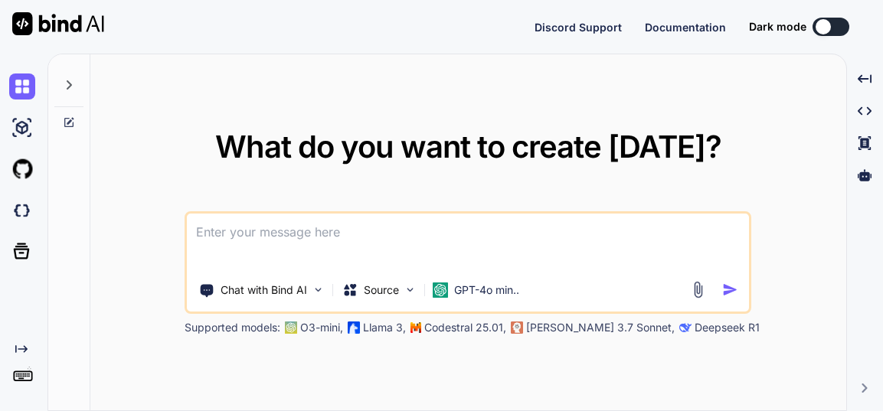 This screenshot has height=411, width=883. Describe the element at coordinates (22, 87) in the screenshot. I see `img: chat` at that location.